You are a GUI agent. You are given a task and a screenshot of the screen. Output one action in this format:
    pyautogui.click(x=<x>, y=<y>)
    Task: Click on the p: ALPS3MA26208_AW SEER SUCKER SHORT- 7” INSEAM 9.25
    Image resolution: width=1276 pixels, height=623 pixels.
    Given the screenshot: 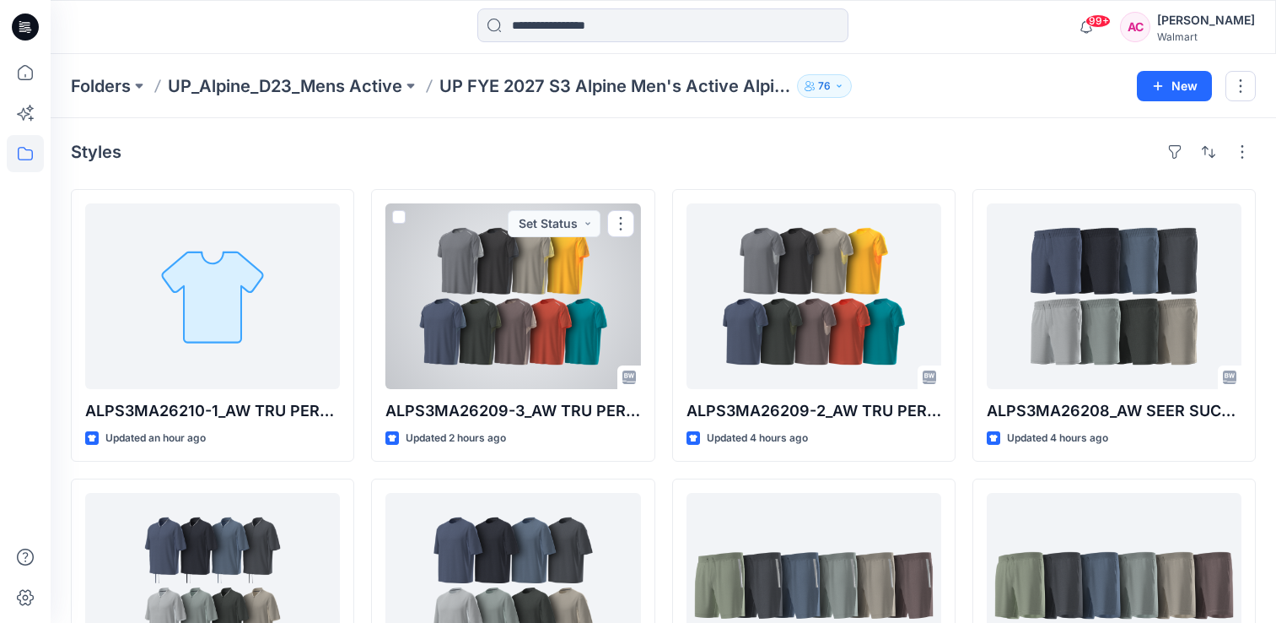 What is the action you would take?
    pyautogui.click(x=1114, y=411)
    